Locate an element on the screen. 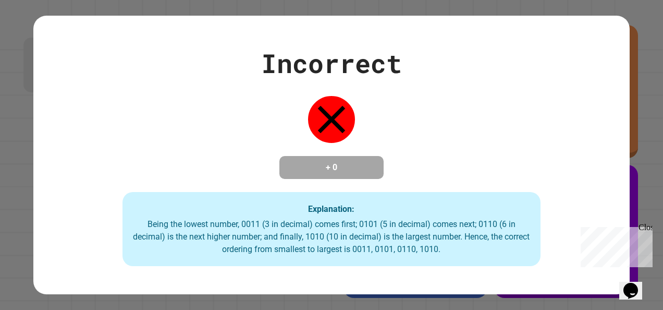  div: Incorrect is located at coordinates (331, 63).